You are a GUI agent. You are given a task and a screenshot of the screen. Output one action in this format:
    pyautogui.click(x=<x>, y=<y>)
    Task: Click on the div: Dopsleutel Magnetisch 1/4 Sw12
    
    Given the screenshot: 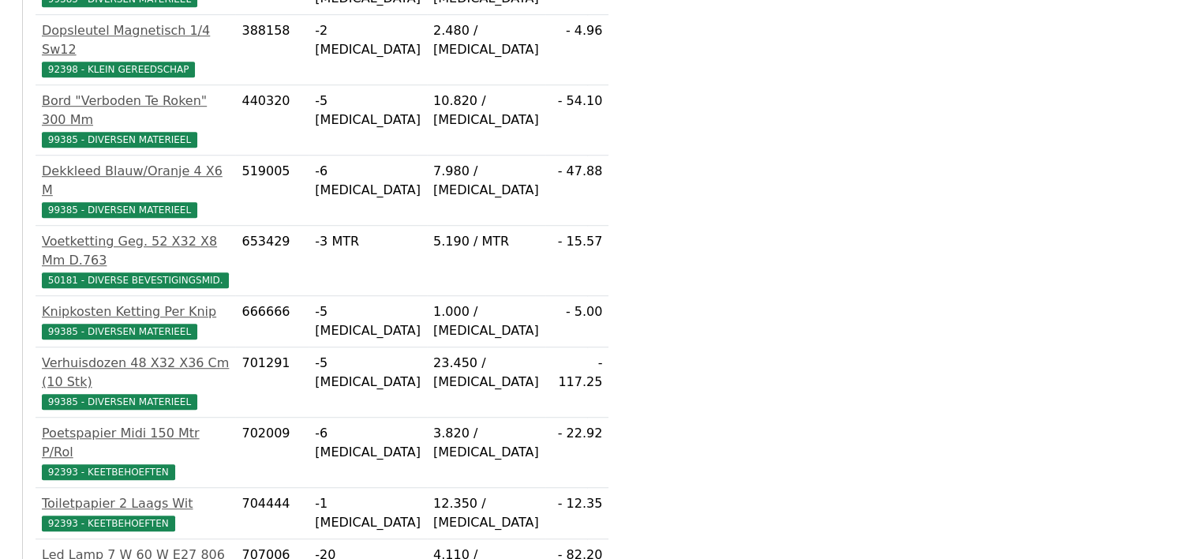 What is the action you would take?
    pyautogui.click(x=135, y=40)
    